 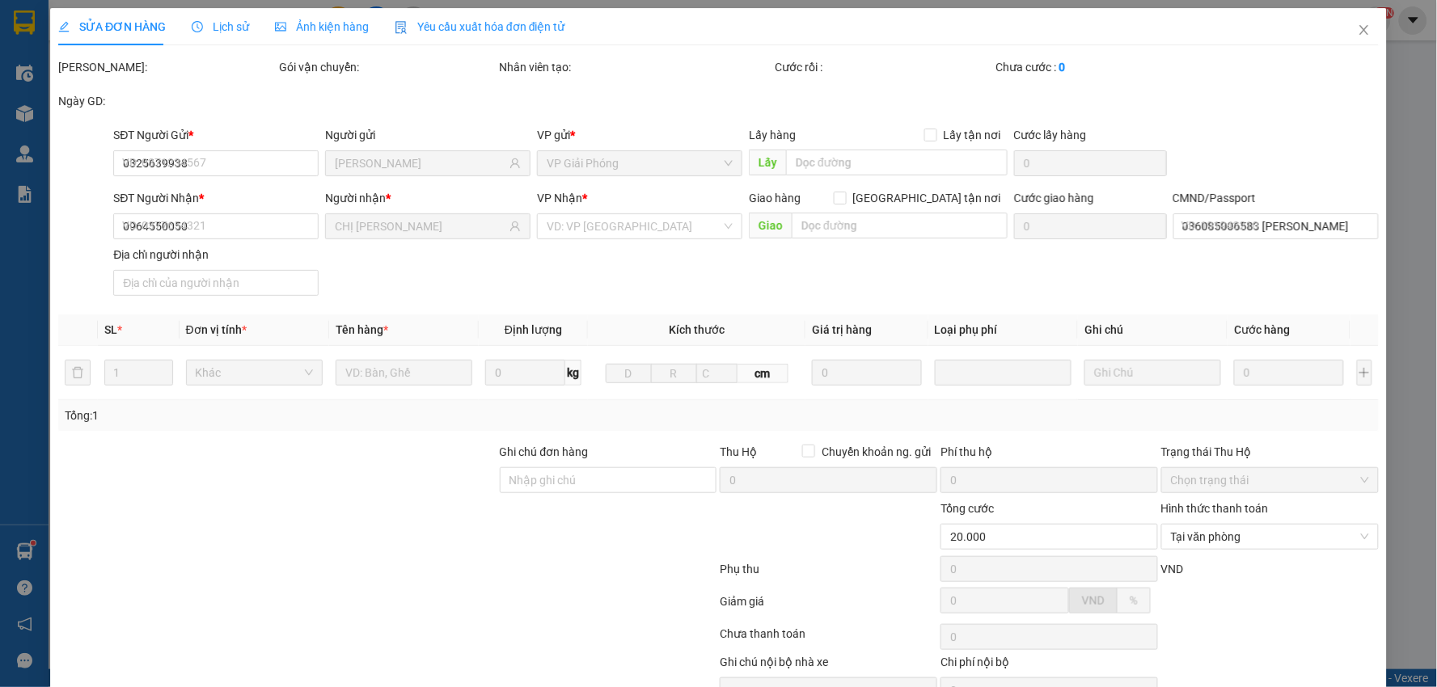 I want to click on span: SỬA ĐƠN HÀNG, so click(x=112, y=27).